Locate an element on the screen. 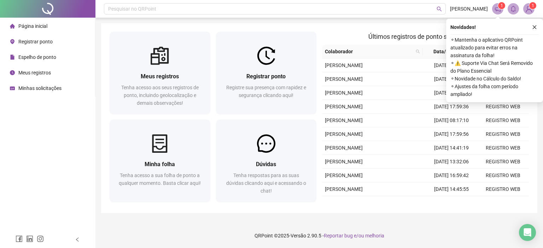  img: 92200 is located at coordinates (529, 9).